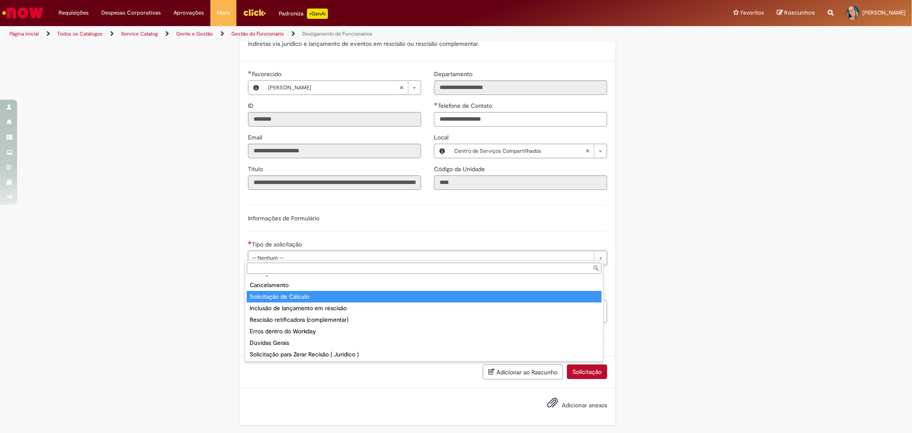 This screenshot has height=433, width=912. Describe the element at coordinates (424, 296) in the screenshot. I see `div: Solicitação de Cálculo` at that location.